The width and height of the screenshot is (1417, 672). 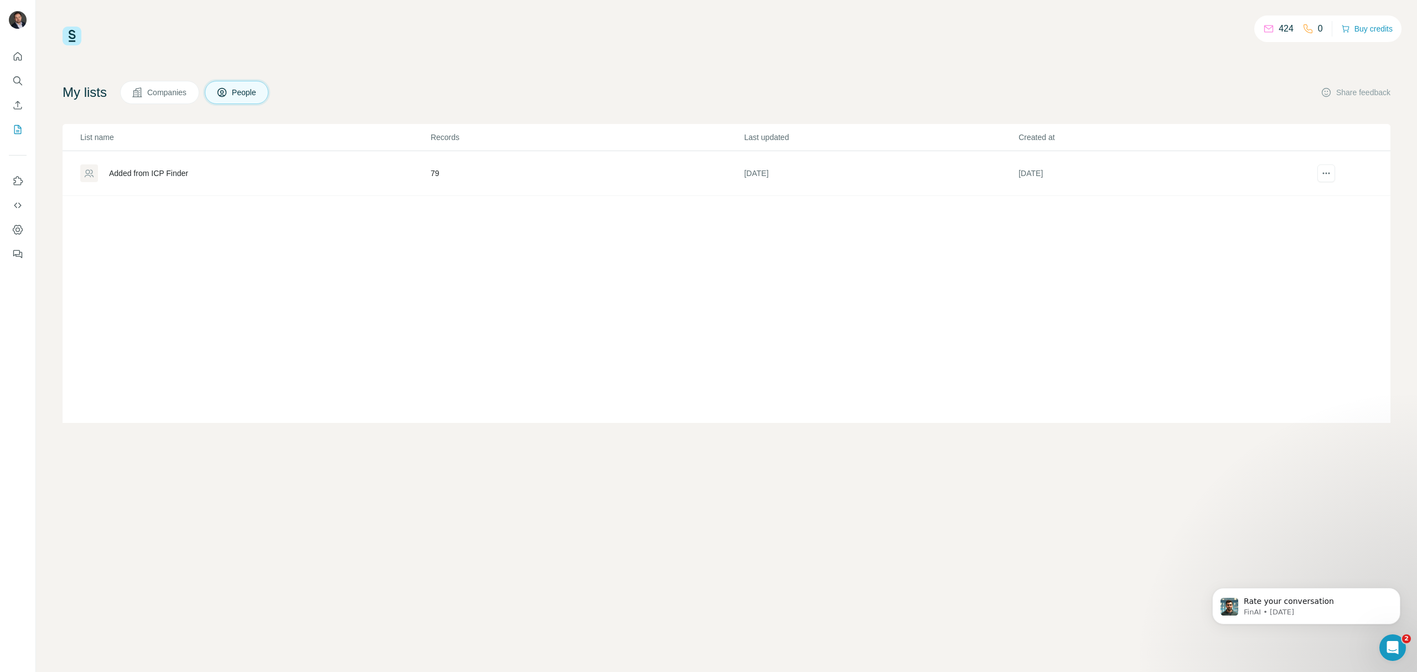 What do you see at coordinates (1286, 29) in the screenshot?
I see `p: 424` at bounding box center [1286, 29].